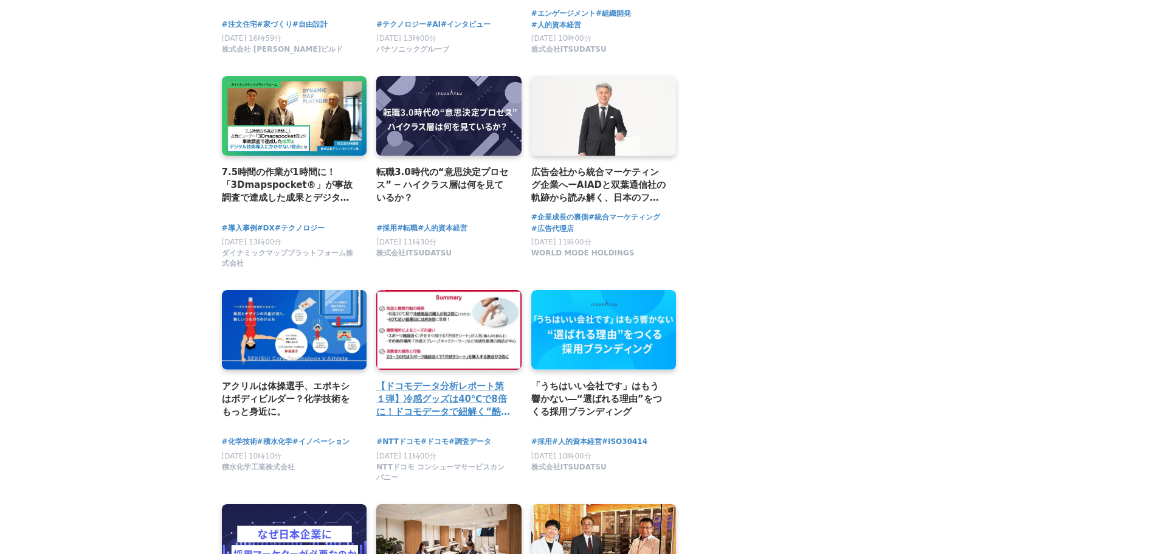 Image resolution: width=1158 pixels, height=554 pixels. Describe the element at coordinates (624, 441) in the screenshot. I see `span: #ISO30414` at that location.